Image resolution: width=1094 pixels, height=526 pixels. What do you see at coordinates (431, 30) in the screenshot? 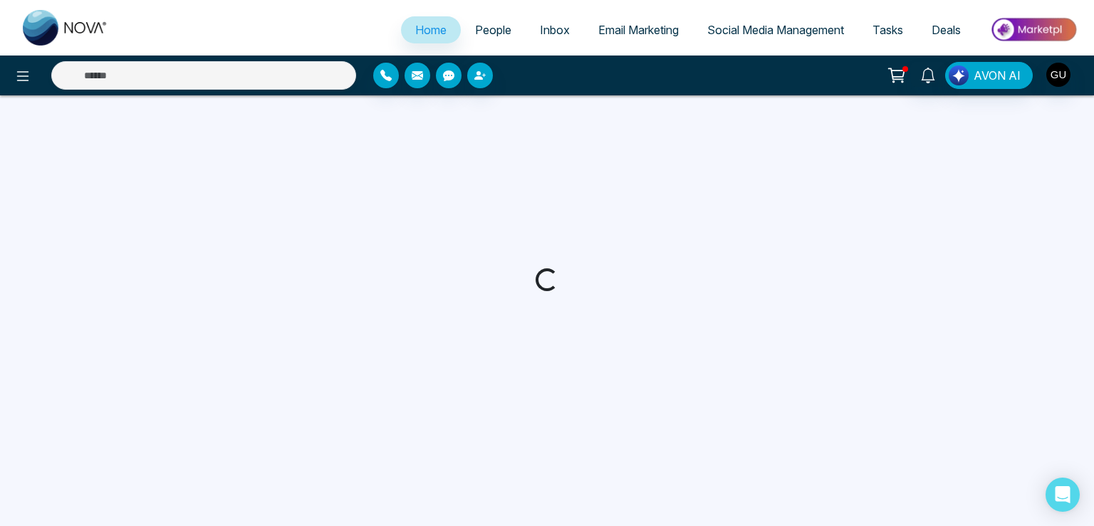
I see `span: Home` at bounding box center [431, 30].